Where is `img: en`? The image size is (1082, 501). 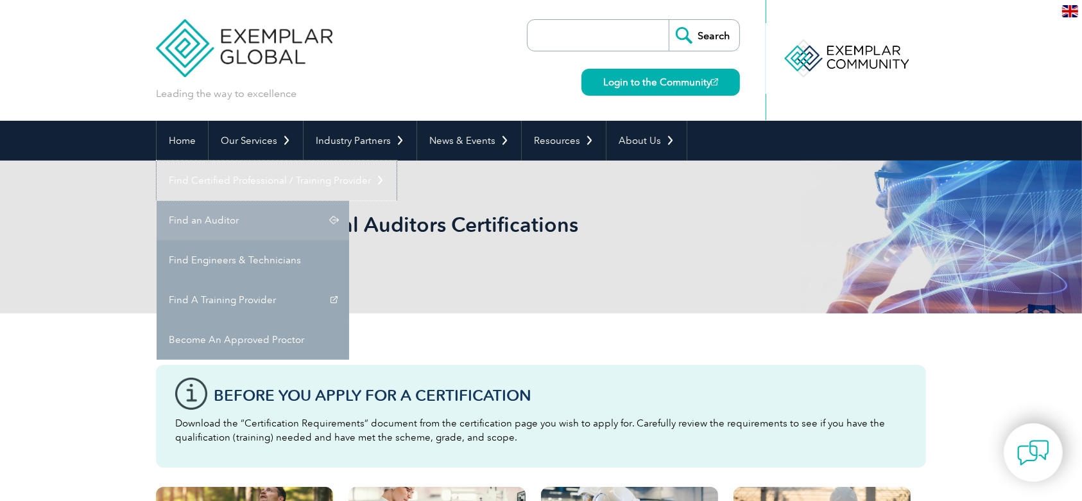
img: en is located at coordinates (1070, 11).